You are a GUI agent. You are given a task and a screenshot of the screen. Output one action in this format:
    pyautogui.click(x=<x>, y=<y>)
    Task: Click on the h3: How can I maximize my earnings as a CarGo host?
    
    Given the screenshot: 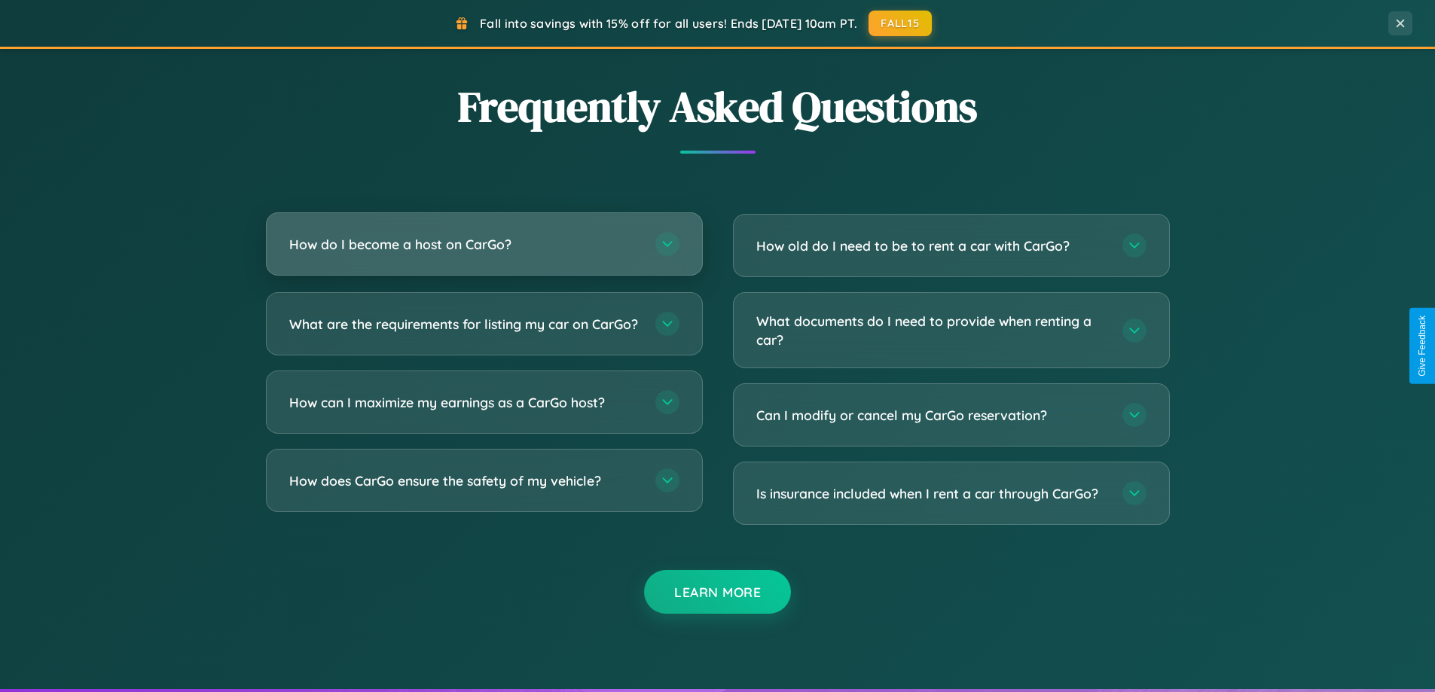 What is the action you would take?
    pyautogui.click(x=465, y=402)
    